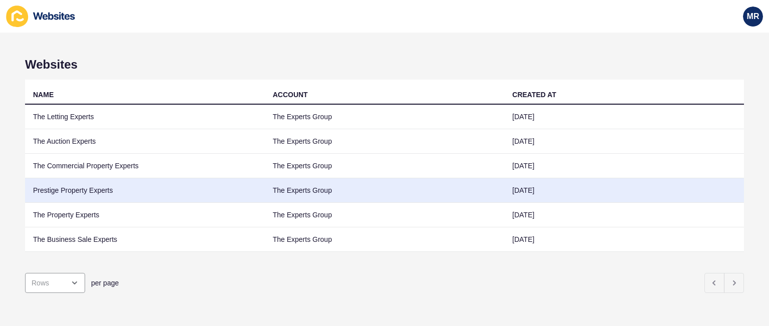  Describe the element at coordinates (145, 141) in the screenshot. I see `td: The Auction Experts` at that location.